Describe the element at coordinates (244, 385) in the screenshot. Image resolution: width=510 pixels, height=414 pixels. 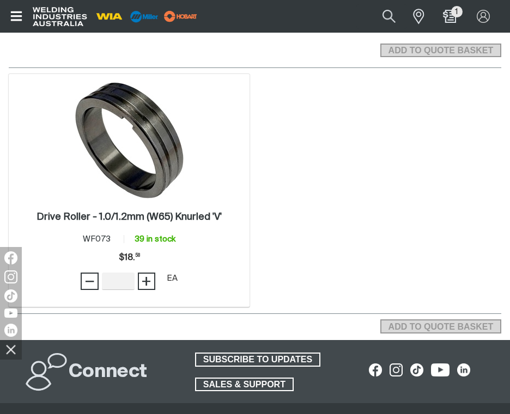
I see `span: SALES & SUPPORT` at that location.